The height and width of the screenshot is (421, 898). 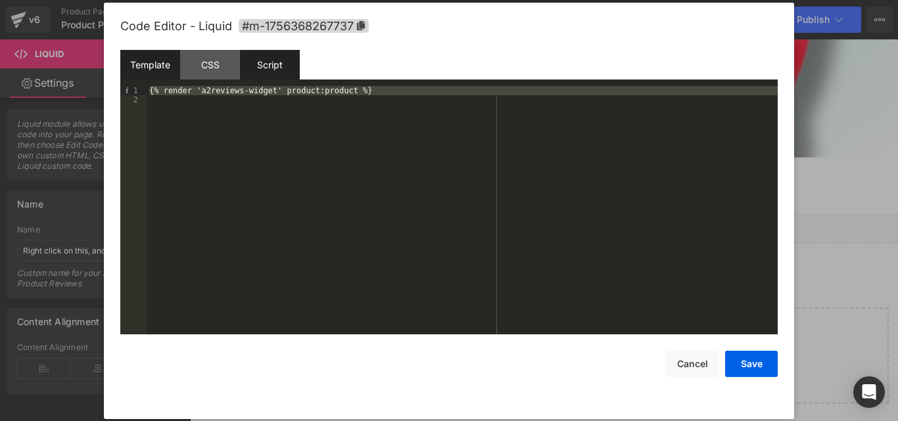 What do you see at coordinates (150, 64) in the screenshot?
I see `div: Template` at bounding box center [150, 64].